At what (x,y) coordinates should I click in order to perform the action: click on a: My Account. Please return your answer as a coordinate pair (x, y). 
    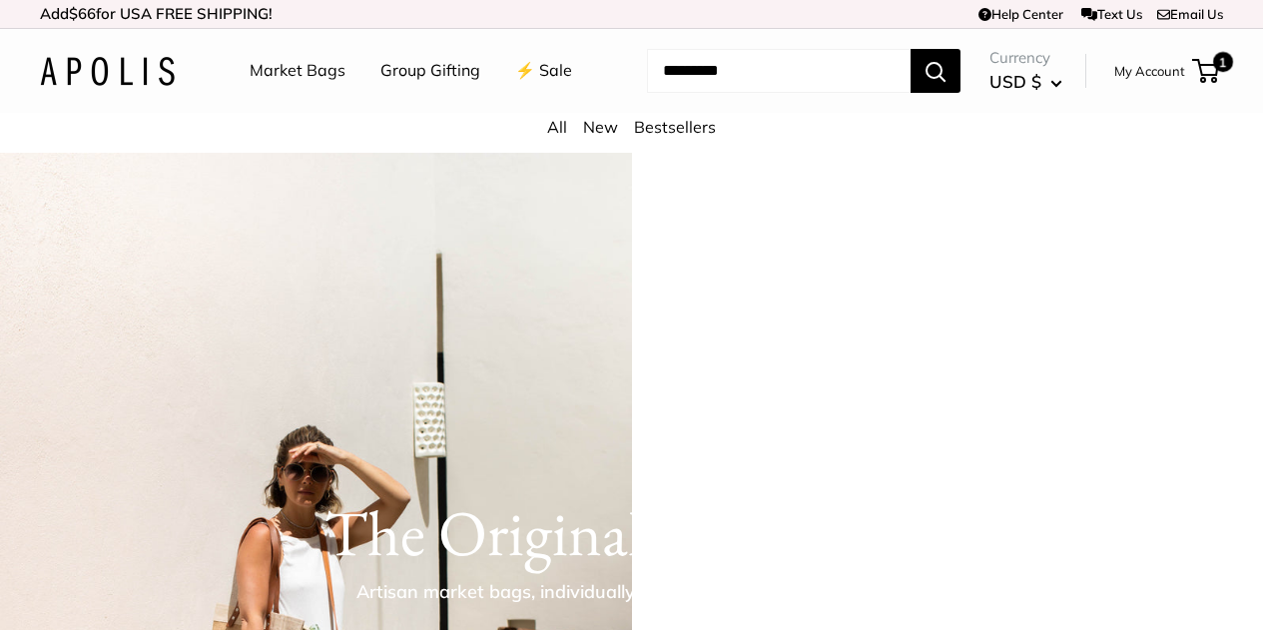
    Looking at the image, I should click on (1149, 71).